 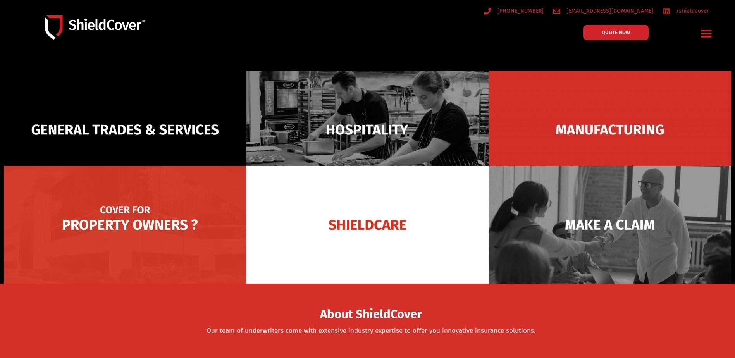 I want to click on a: About ShieldCover, so click(x=371, y=316).